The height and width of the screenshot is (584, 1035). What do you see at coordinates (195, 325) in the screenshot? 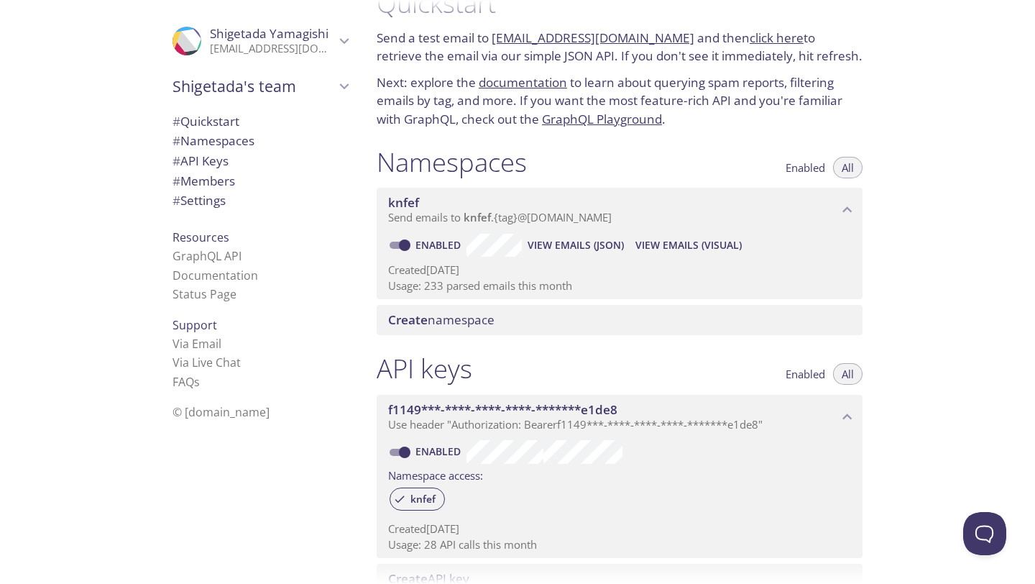
I see `span: Support` at bounding box center [195, 325].